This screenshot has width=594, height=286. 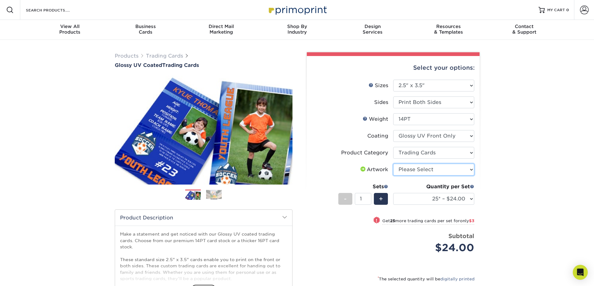 What do you see at coordinates (221, 29) in the screenshot?
I see `div: Marketing` at bounding box center [221, 29].